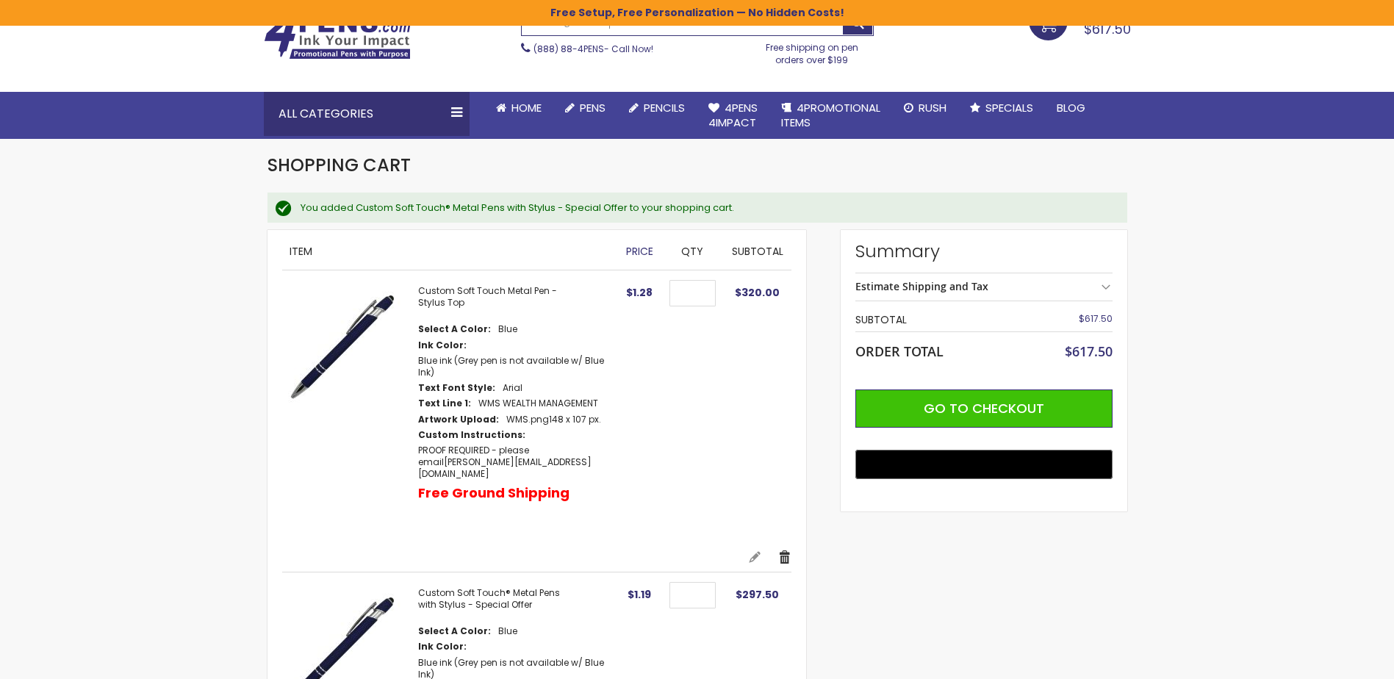 This screenshot has height=679, width=1394. I want to click on span: $320.00, so click(757, 292).